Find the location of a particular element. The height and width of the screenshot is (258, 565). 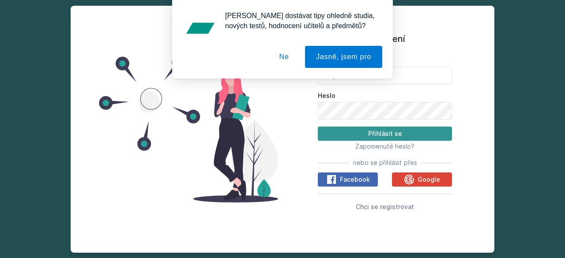

span: nebo se přihlásit přes is located at coordinates (385, 163).